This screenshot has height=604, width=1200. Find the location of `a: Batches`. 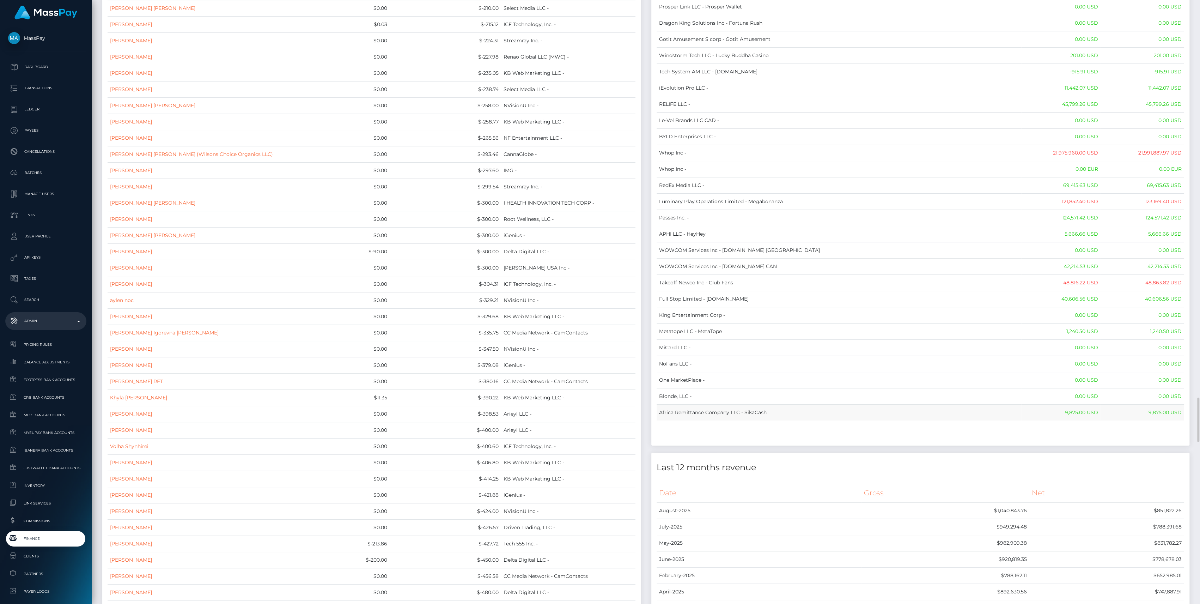

a: Batches is located at coordinates (46, 173).